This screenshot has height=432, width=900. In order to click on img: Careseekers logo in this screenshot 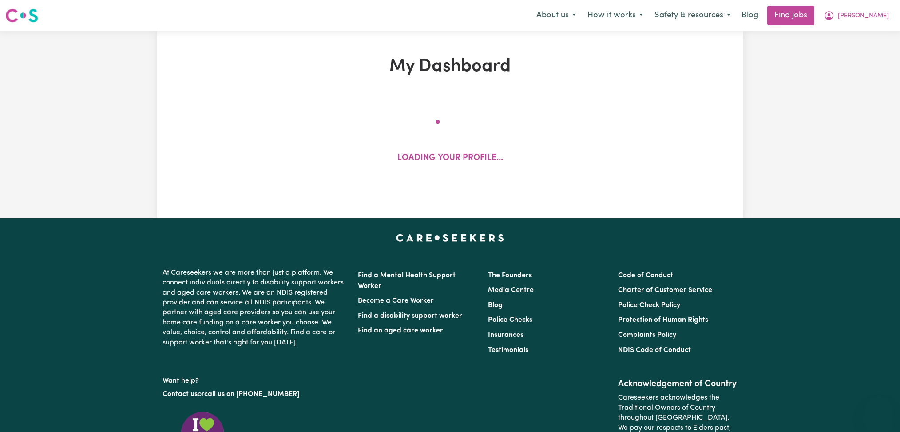, I will do `click(22, 16)`.